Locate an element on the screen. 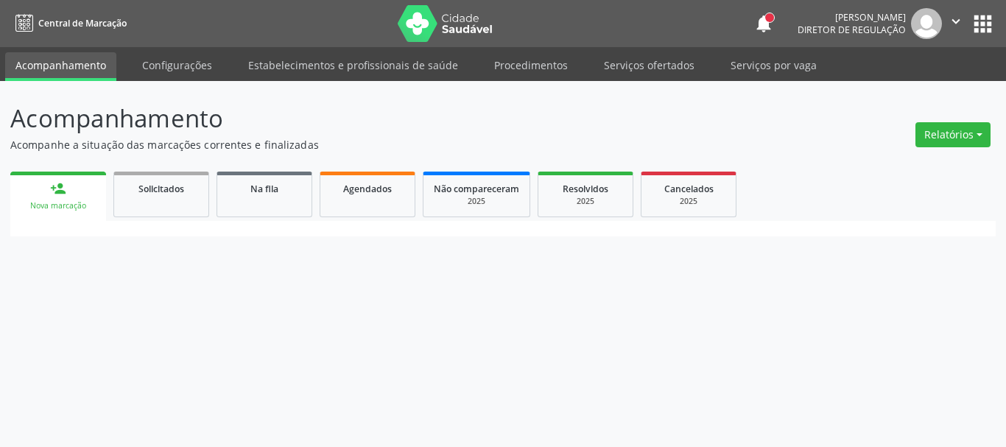 This screenshot has height=447, width=1006. span: Diretor de regulação is located at coordinates (852, 29).